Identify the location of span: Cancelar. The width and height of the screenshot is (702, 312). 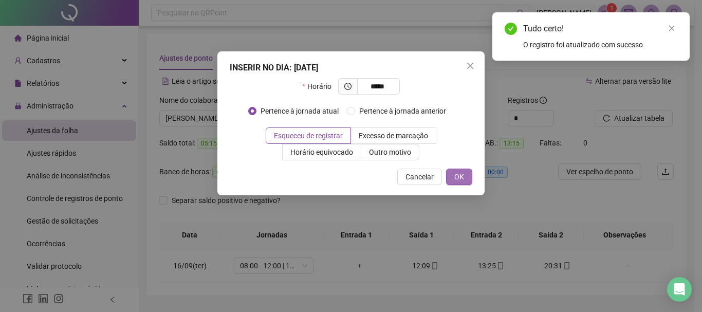
(419, 177).